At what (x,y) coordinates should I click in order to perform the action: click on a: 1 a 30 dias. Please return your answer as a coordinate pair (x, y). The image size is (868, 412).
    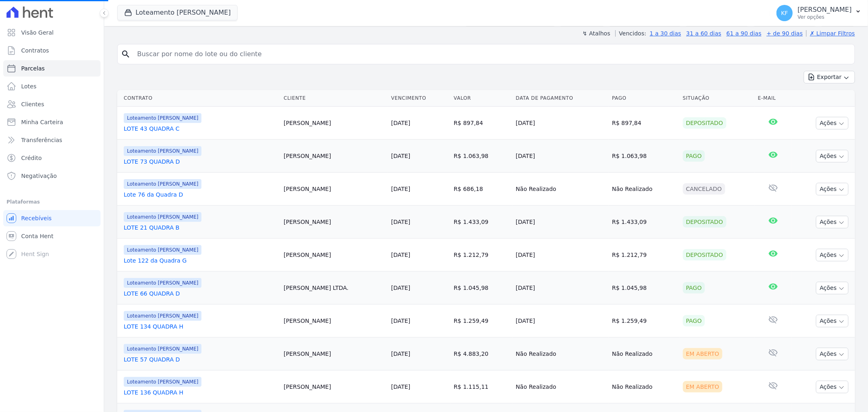
    Looking at the image, I should click on (665, 33).